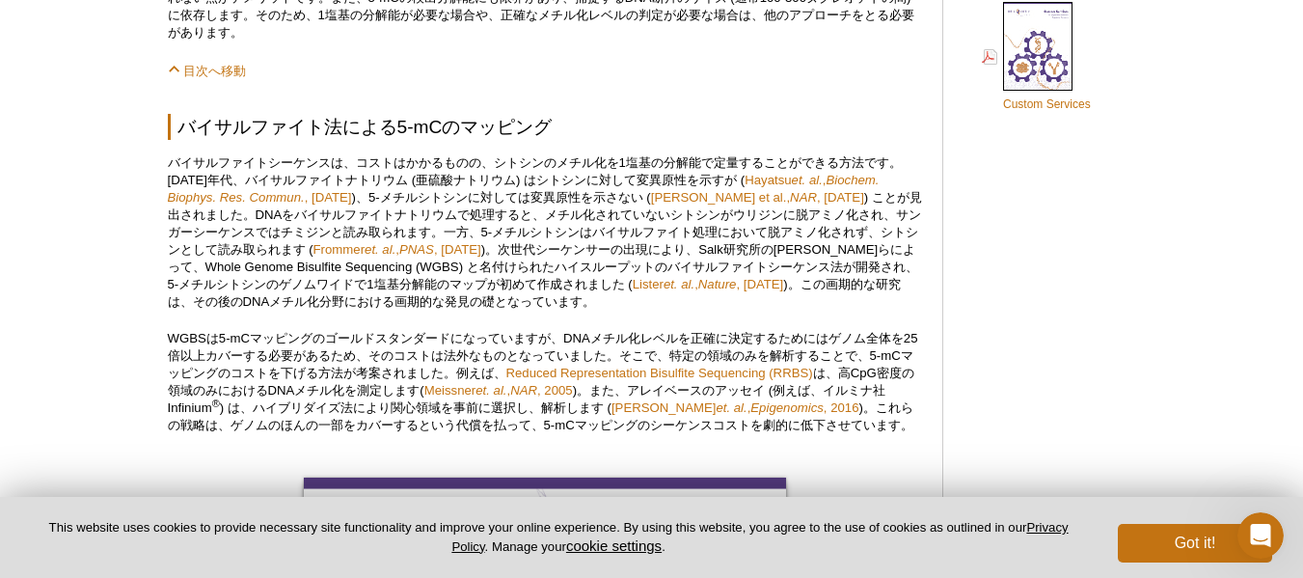  I want to click on em: Nature, so click(718, 284).